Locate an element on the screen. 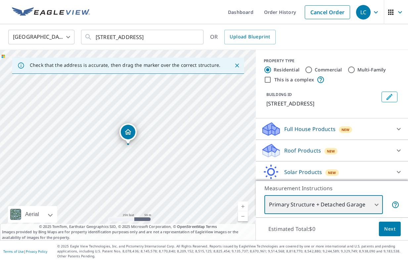 This screenshot has width=408, height=262. div: PROPERTY TYPE is located at coordinates (332, 61).